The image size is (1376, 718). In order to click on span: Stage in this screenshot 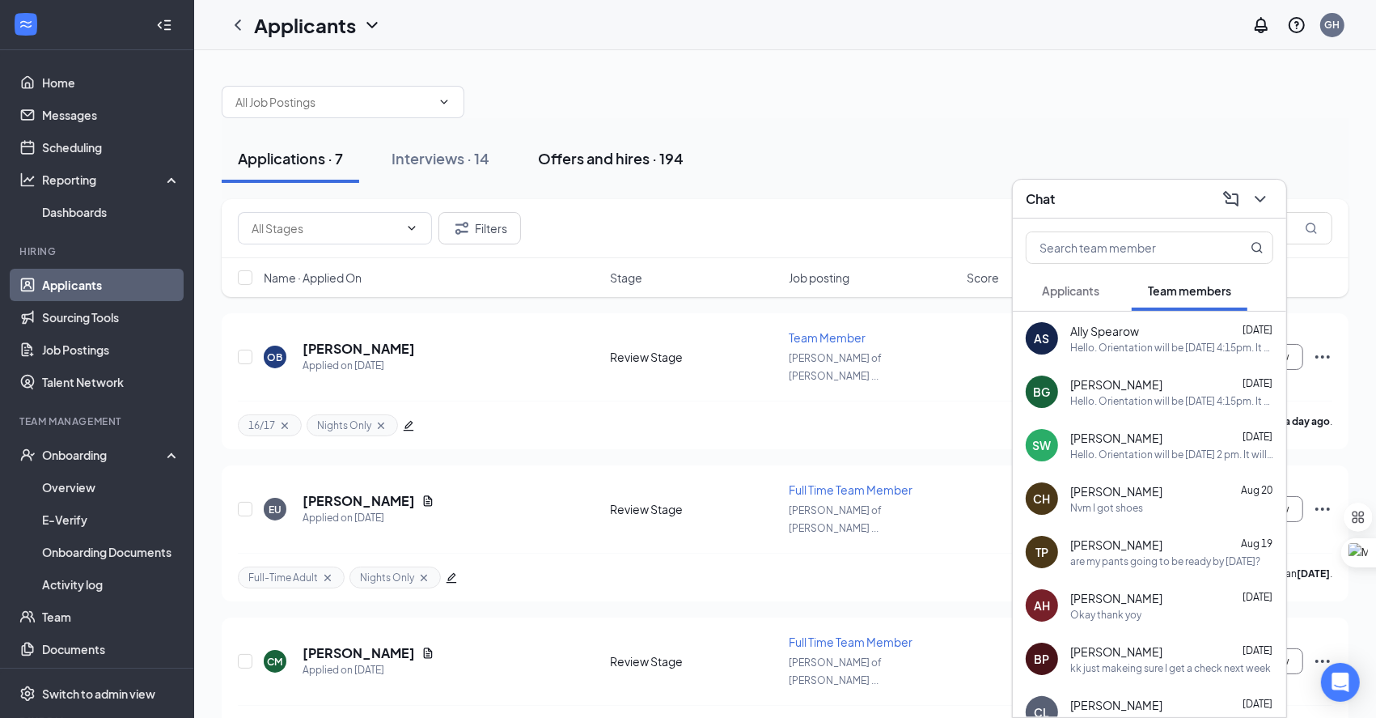, I will do `click(627, 278)`.